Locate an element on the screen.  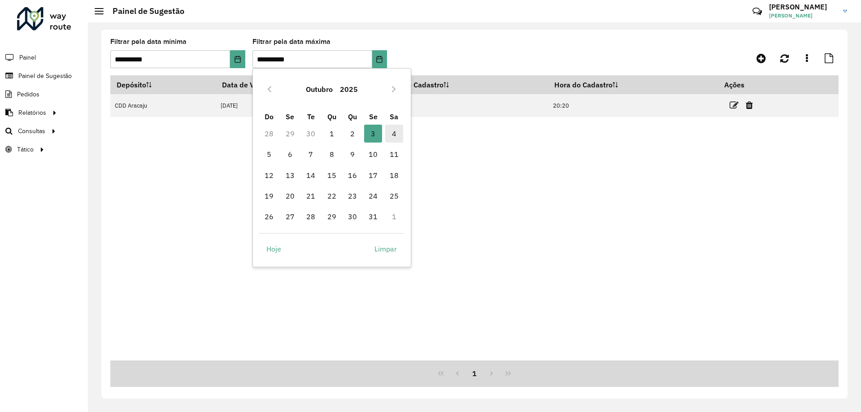
span: 27 is located at coordinates (290, 216).